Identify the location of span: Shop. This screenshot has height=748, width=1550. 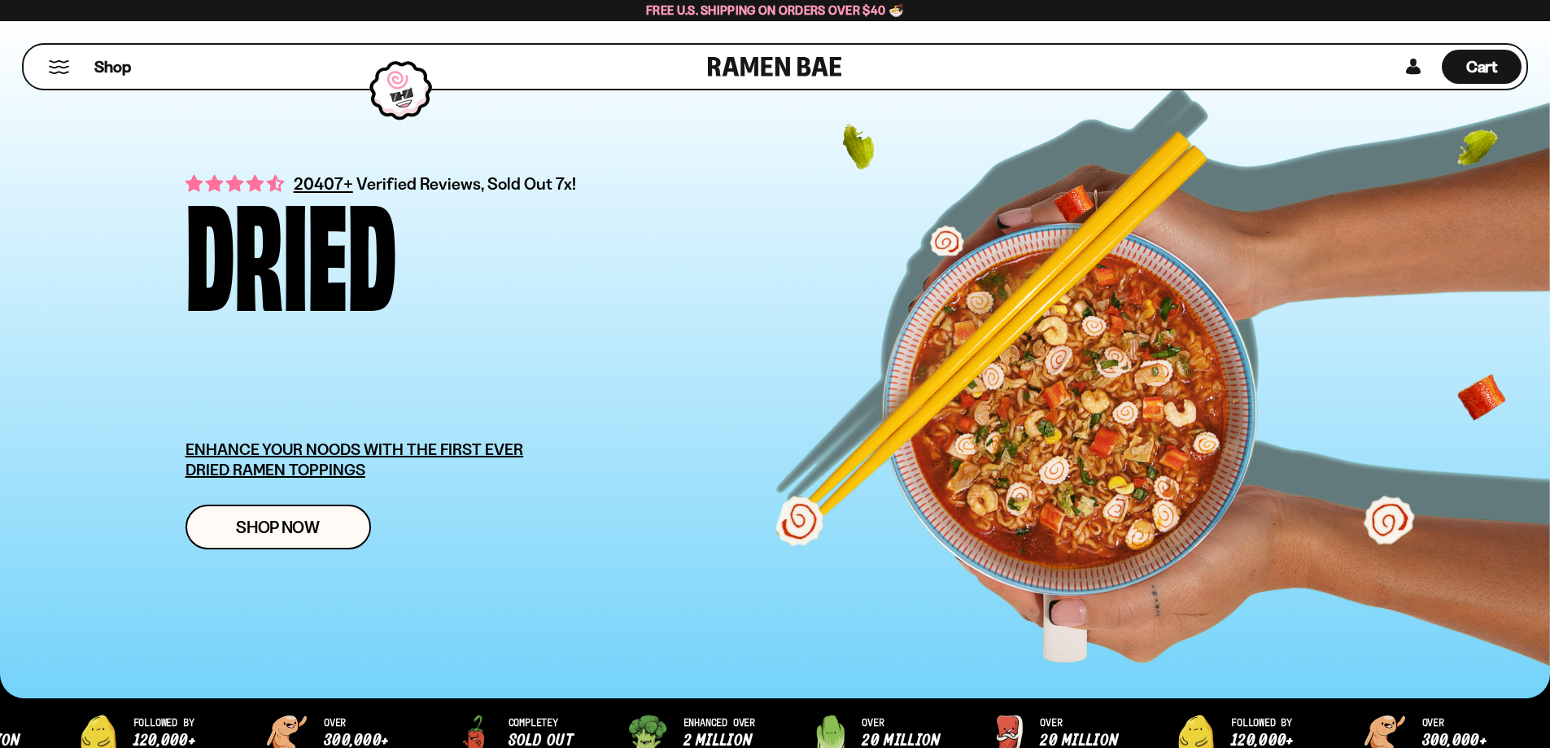
(112, 67).